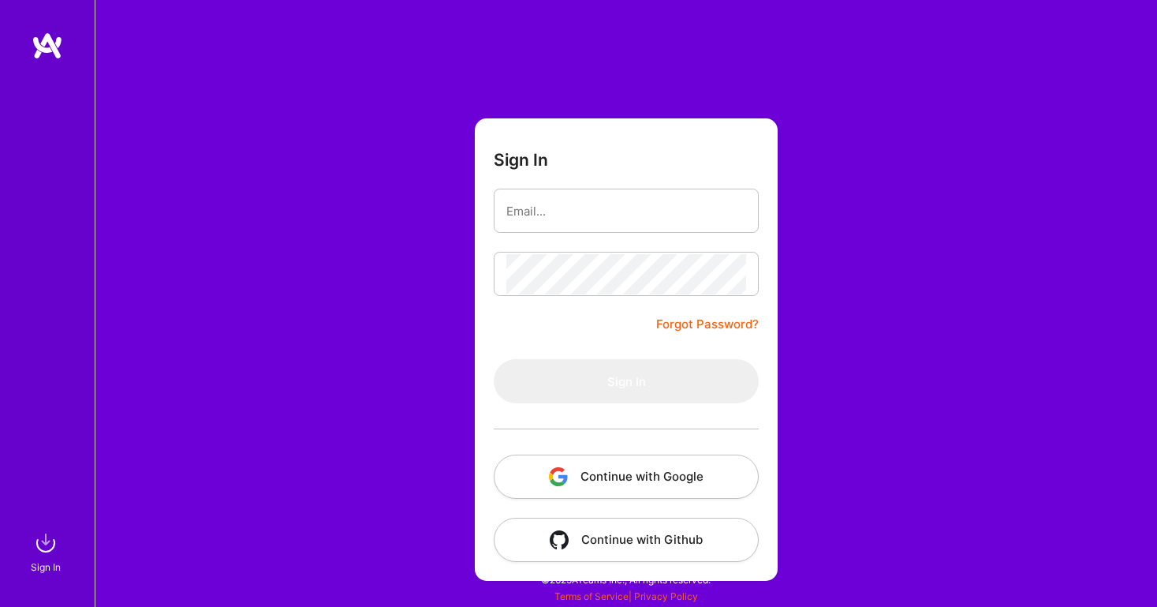 This screenshot has height=607, width=1157. I want to click on img: sign in, so click(46, 543).